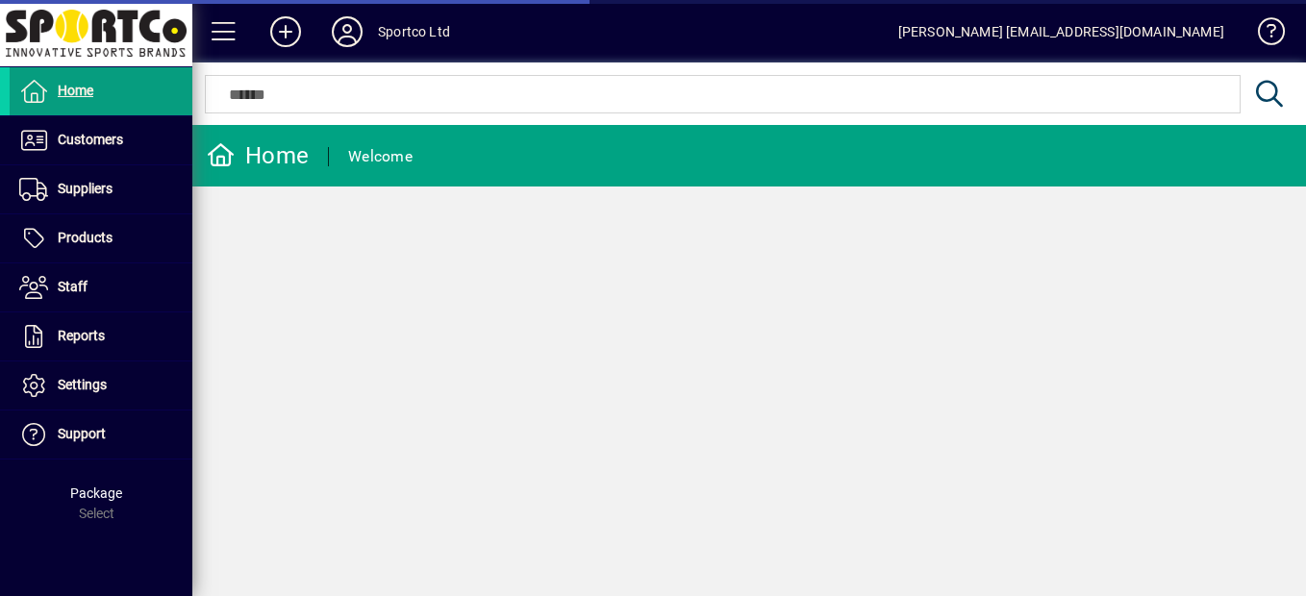 The width and height of the screenshot is (1306, 596). I want to click on span: Customers, so click(90, 139).